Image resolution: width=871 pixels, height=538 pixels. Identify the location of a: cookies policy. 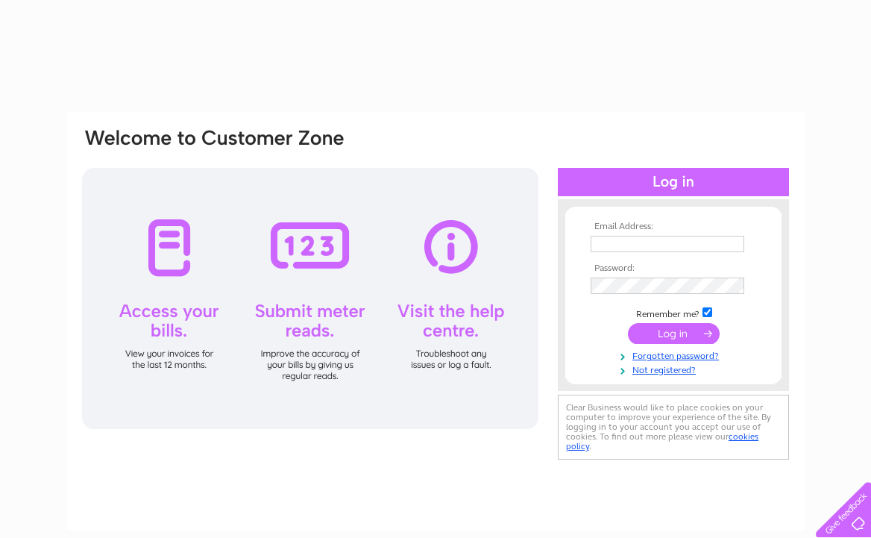
(662, 441).